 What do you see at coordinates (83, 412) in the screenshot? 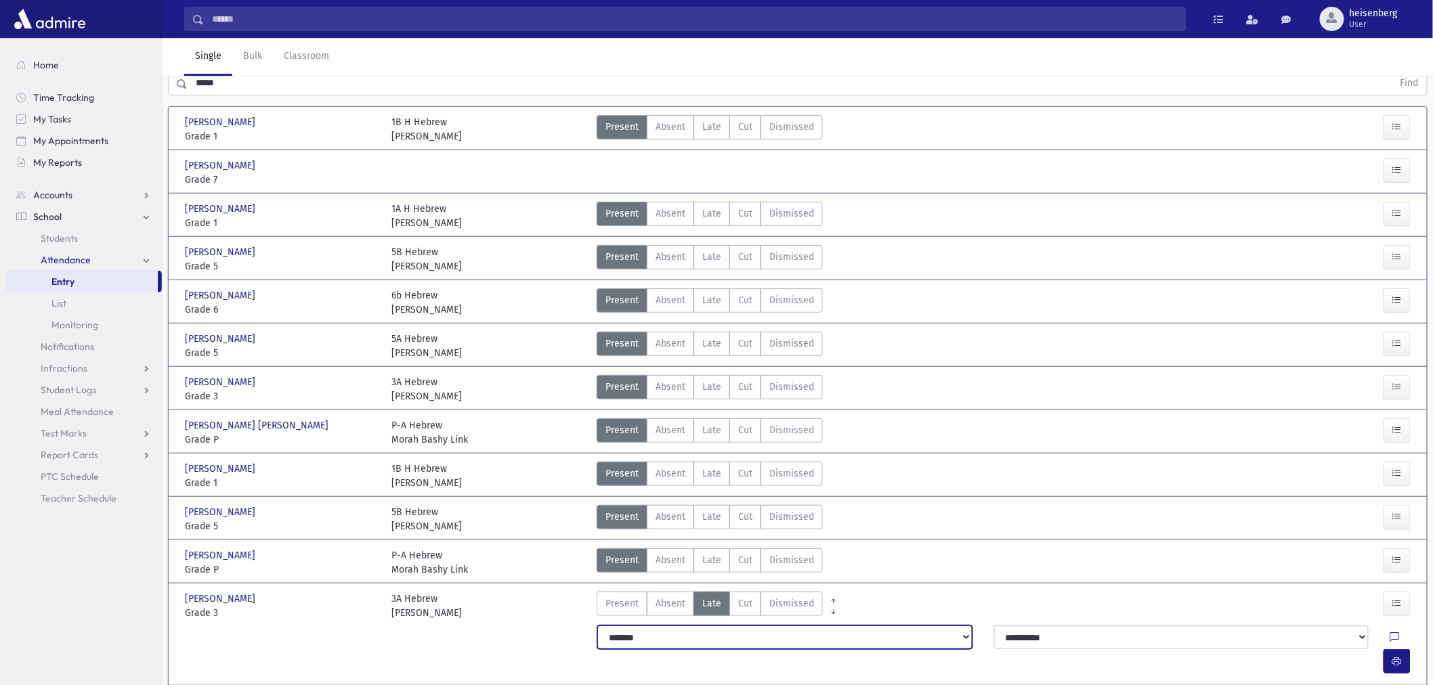
I see `a: Meal Attendance` at bounding box center [83, 412].